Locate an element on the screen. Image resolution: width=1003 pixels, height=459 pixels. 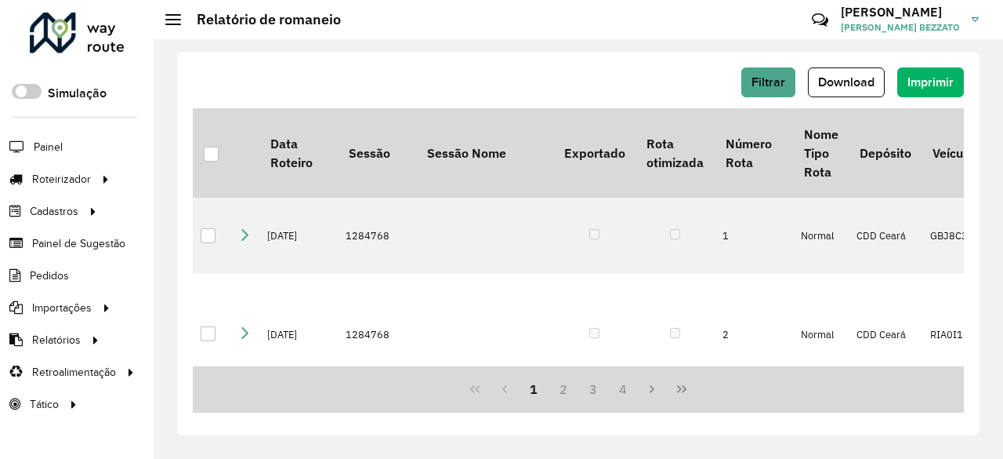
h2: Relatório de romaneio is located at coordinates (261, 20).